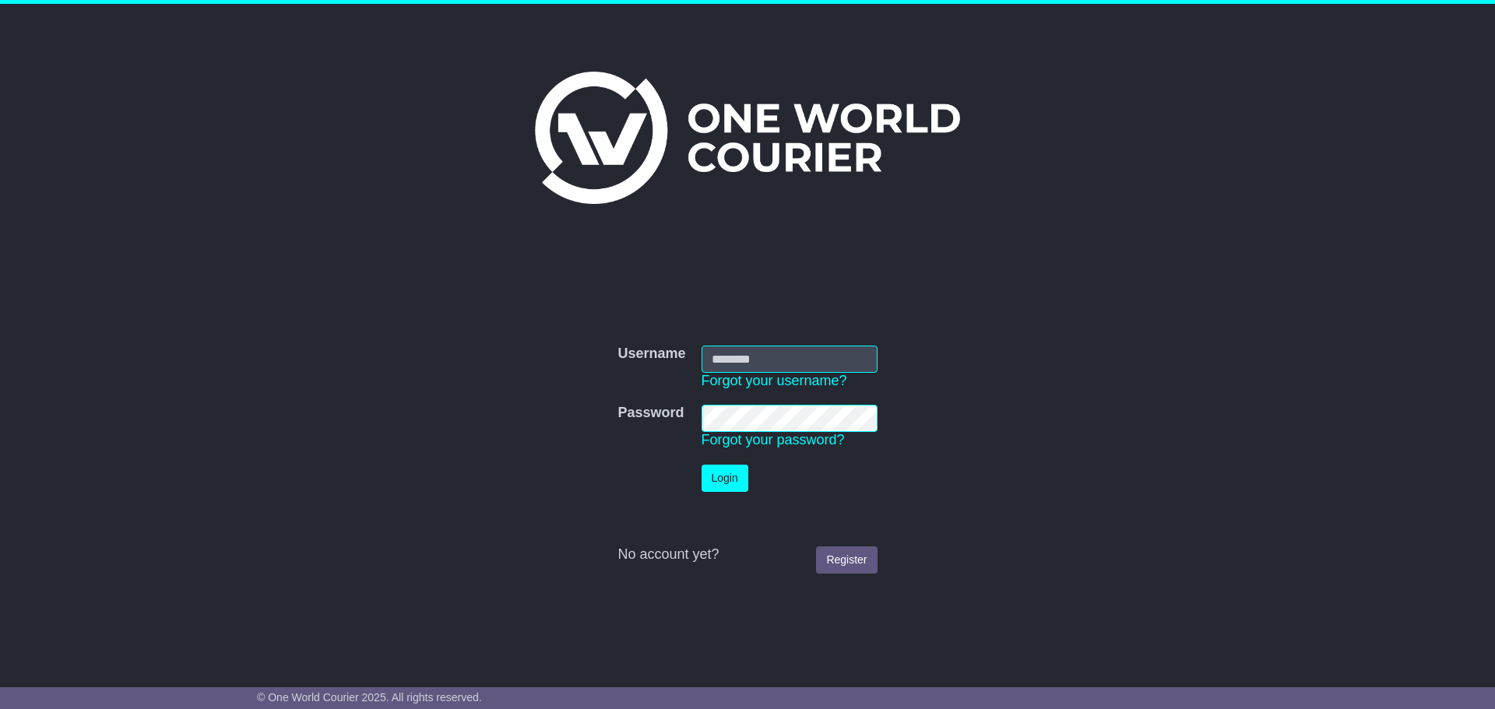 The height and width of the screenshot is (709, 1495). Describe the element at coordinates (747, 555) in the screenshot. I see `div: No account yet?` at that location.